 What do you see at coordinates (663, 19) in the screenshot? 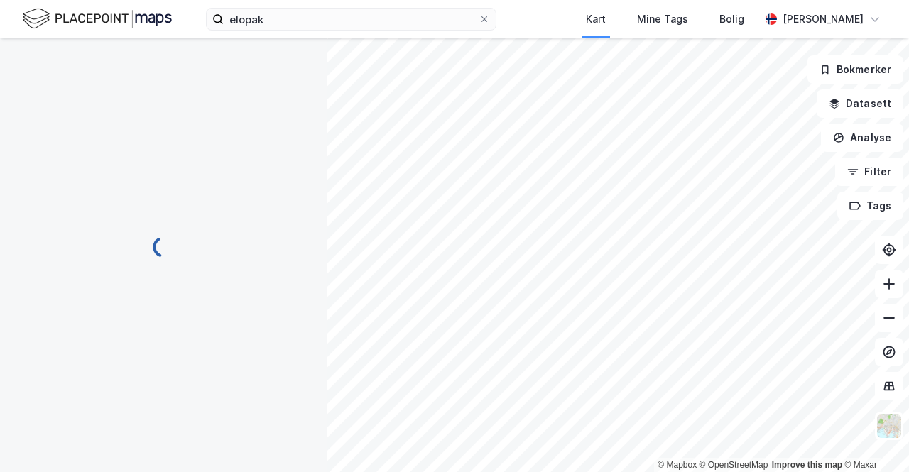
I see `div: Mine Tags` at bounding box center [663, 19].